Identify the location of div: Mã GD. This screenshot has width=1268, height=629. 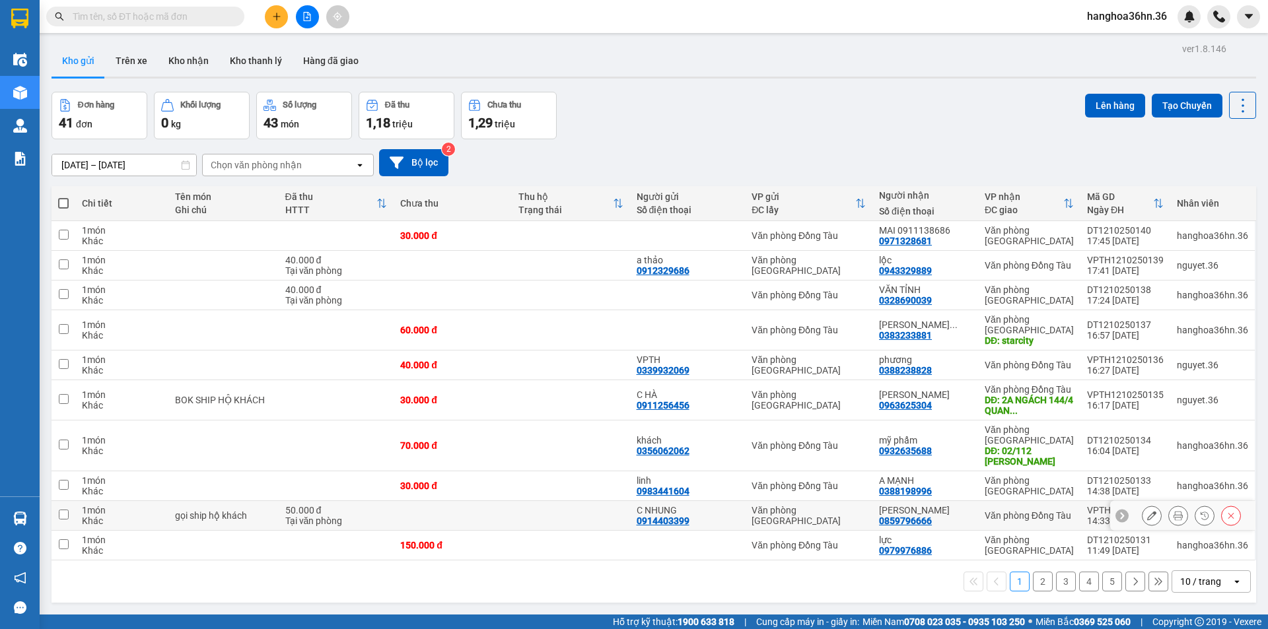
(1120, 197).